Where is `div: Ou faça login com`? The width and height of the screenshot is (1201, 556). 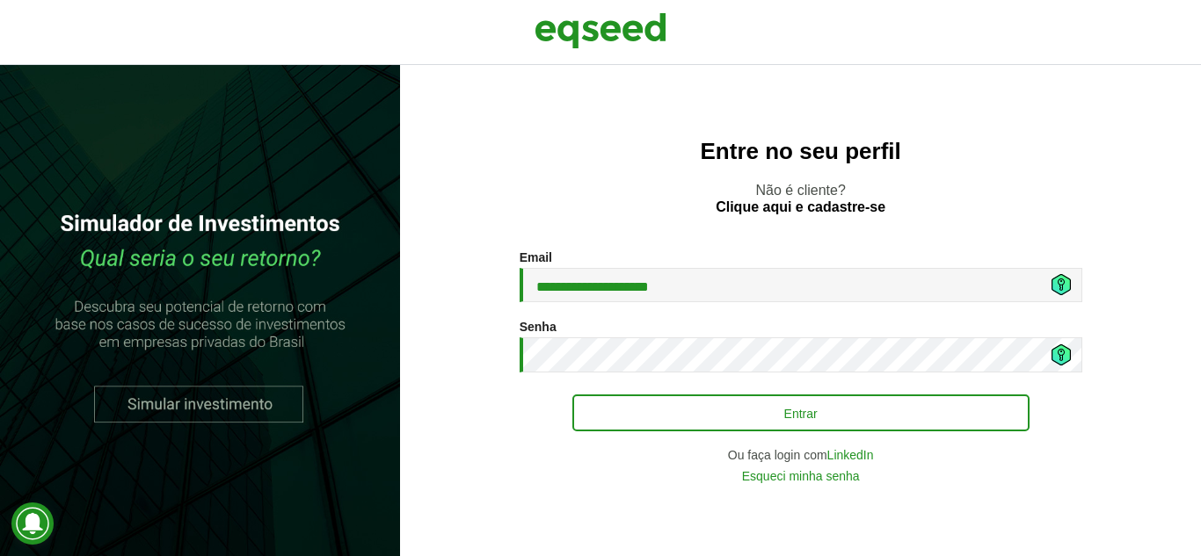
div: Ou faça login com is located at coordinates (801, 455).